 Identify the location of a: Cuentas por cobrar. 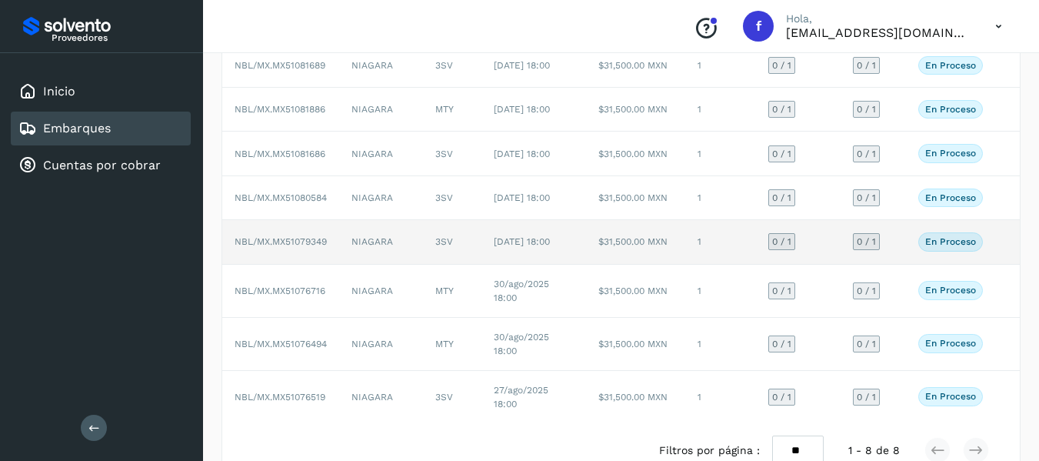
(101, 165).